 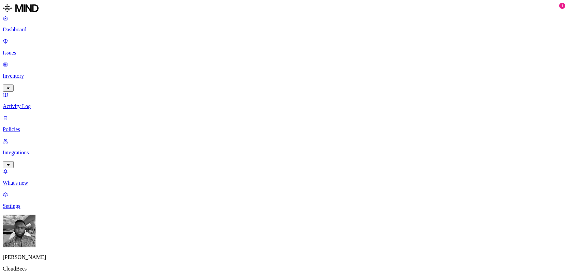 What do you see at coordinates (562, 6) in the screenshot?
I see `div: 1` at bounding box center [562, 6].